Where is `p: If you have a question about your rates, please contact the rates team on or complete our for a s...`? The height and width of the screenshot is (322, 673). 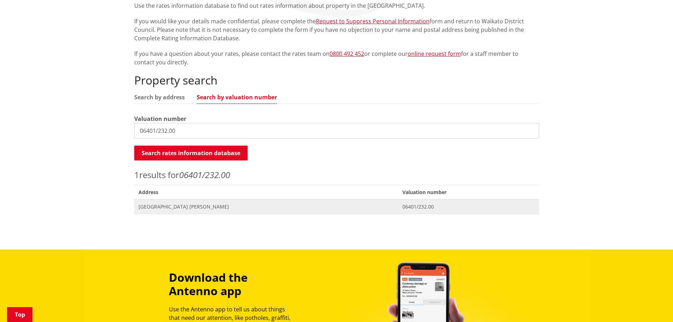 p: If you have a question about your rates, please contact the rates team on or complete our for a s... is located at coordinates (337, 58).